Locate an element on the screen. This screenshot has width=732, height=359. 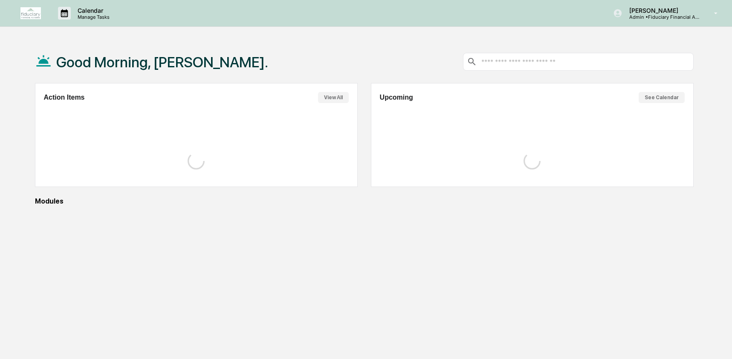
img: logo is located at coordinates (31, 13).